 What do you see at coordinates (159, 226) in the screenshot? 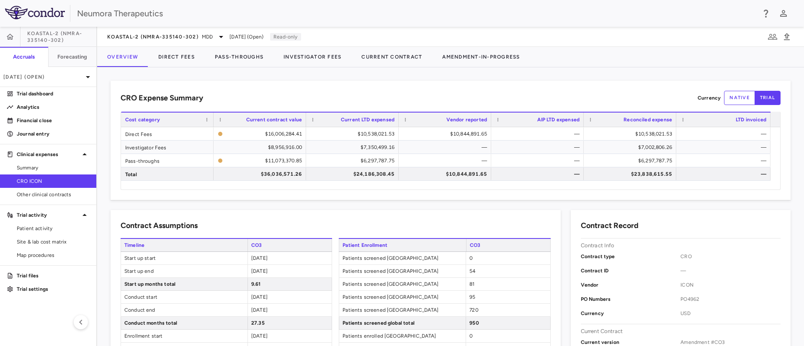
I see `h6: Contract Assumptions` at bounding box center [159, 226].